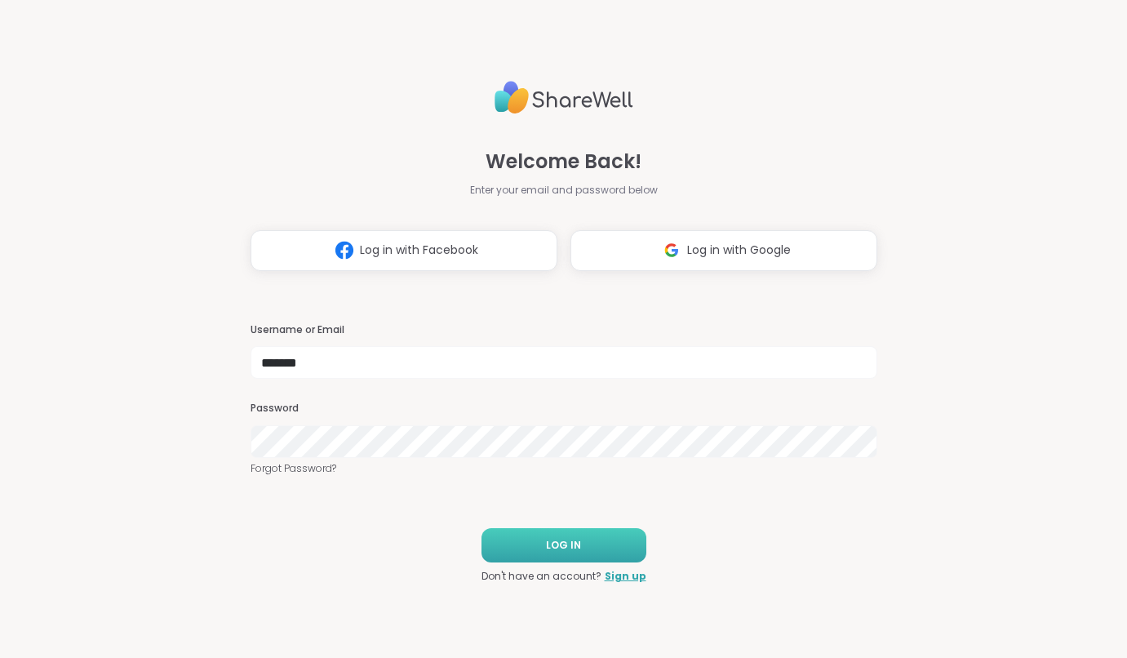 The image size is (1127, 658). What do you see at coordinates (563, 162) in the screenshot?
I see `span: Welcome Back!` at bounding box center [563, 162].